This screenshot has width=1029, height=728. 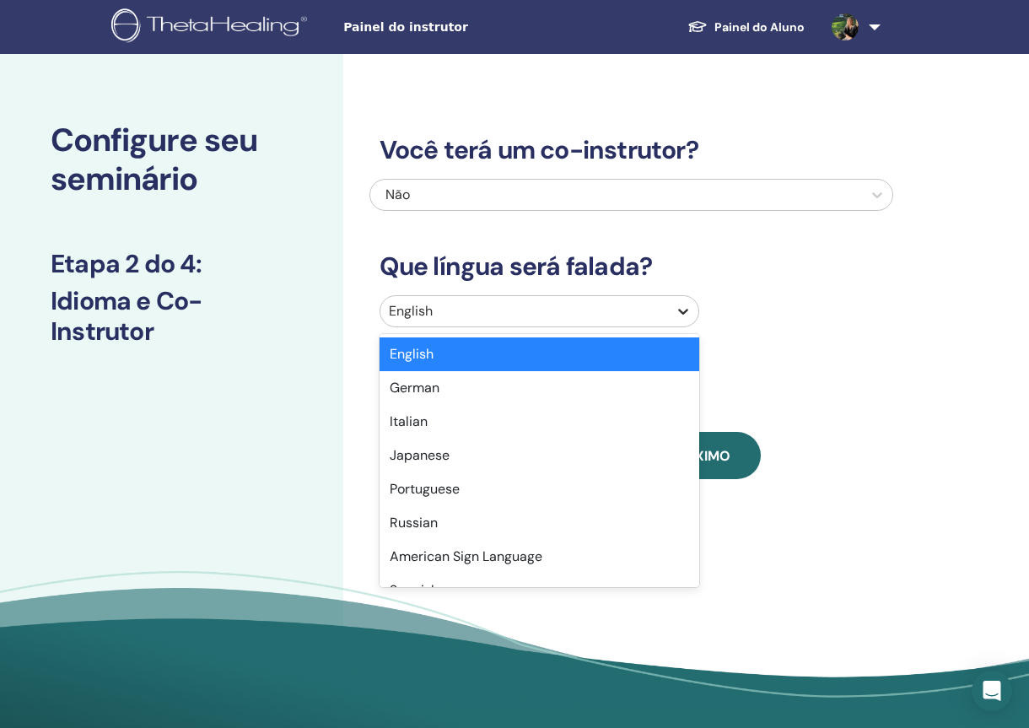 What do you see at coordinates (539, 557) in the screenshot?
I see `div: American Sign Language` at bounding box center [539, 557].